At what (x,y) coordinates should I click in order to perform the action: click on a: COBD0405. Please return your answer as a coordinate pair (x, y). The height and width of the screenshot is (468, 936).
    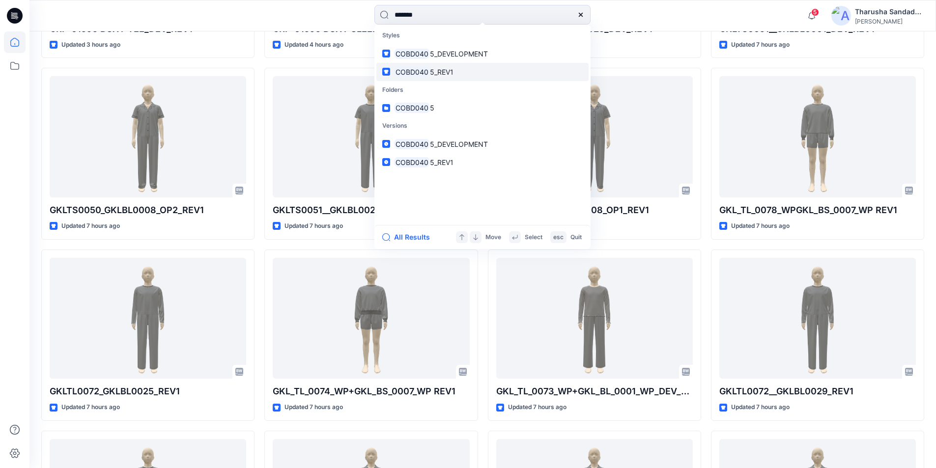
    Looking at the image, I should click on (482, 108).